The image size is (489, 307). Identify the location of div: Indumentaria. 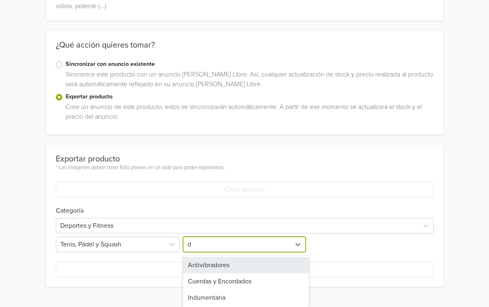
(246, 298).